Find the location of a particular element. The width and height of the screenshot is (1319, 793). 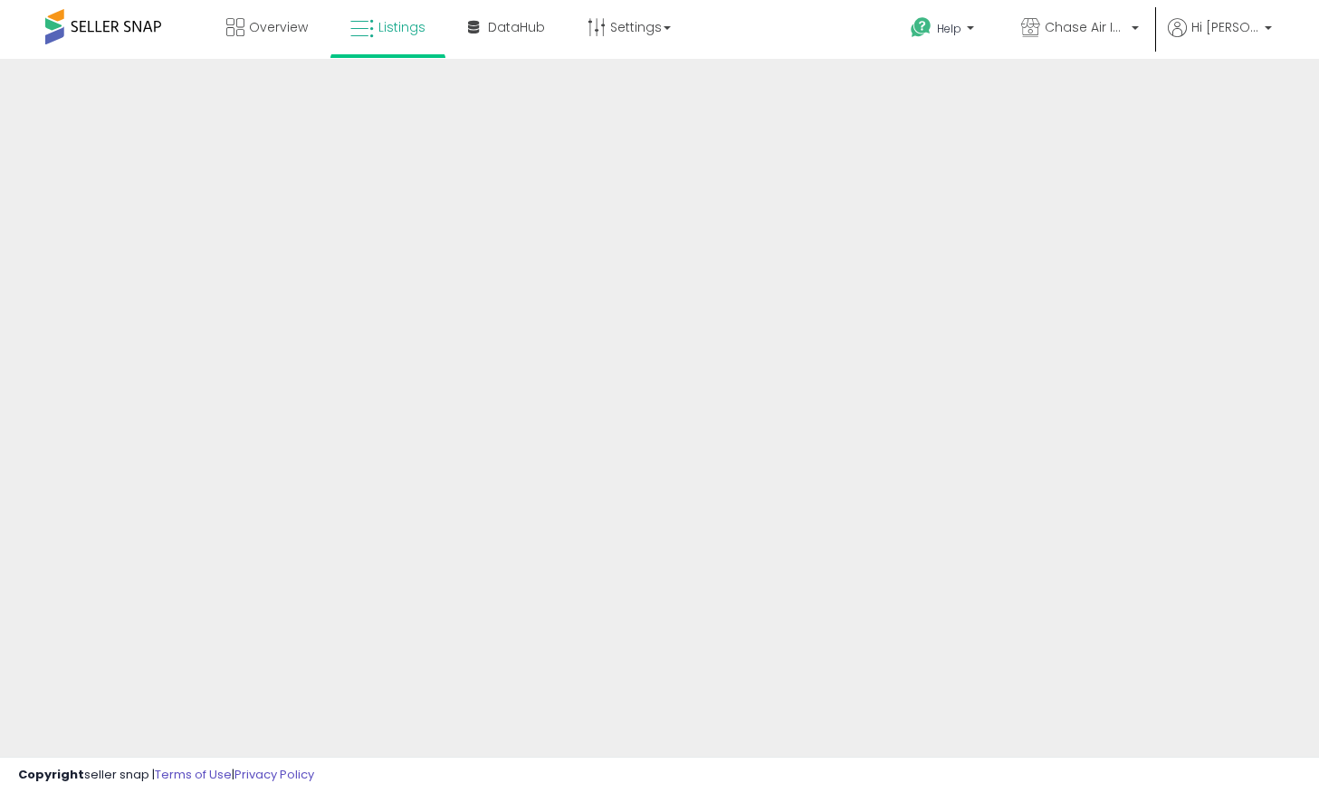

i: Get Help is located at coordinates (920, 27).